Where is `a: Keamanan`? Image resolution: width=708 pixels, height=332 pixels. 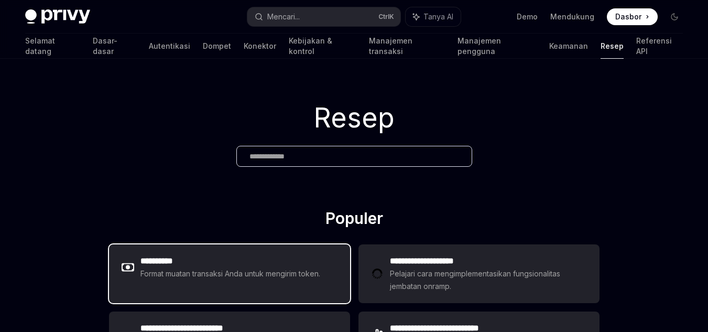
a: Keamanan is located at coordinates (569, 46).